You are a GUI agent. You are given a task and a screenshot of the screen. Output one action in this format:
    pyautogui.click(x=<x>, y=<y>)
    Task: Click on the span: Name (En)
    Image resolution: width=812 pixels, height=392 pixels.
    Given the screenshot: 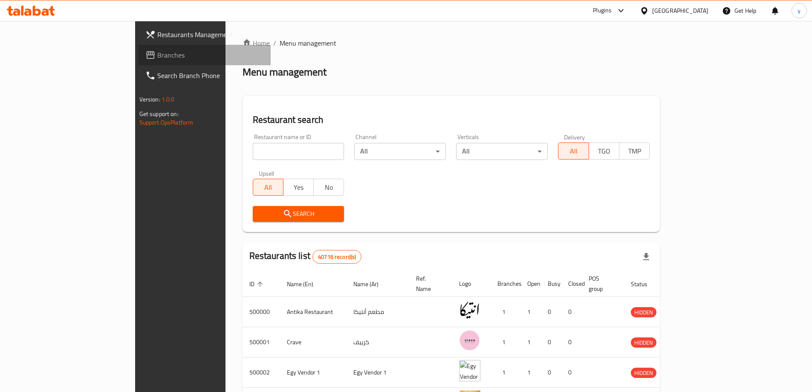 What is the action you would take?
    pyautogui.click(x=306, y=284)
    